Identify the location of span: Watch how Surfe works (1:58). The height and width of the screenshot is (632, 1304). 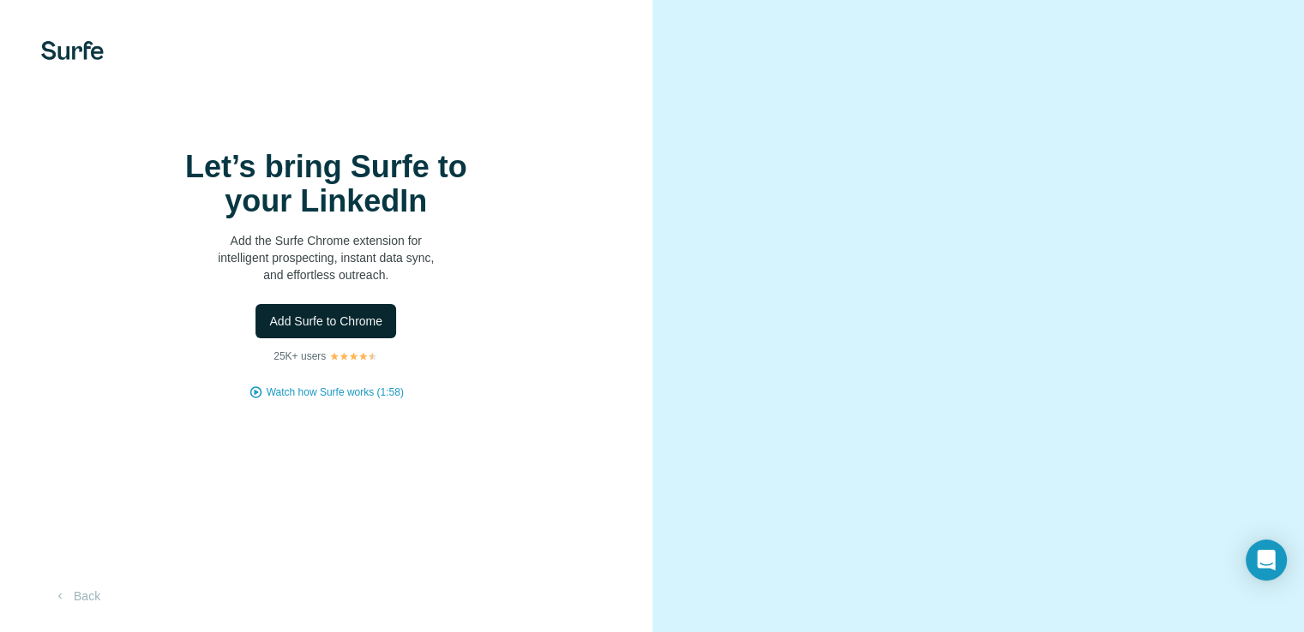
(335, 393).